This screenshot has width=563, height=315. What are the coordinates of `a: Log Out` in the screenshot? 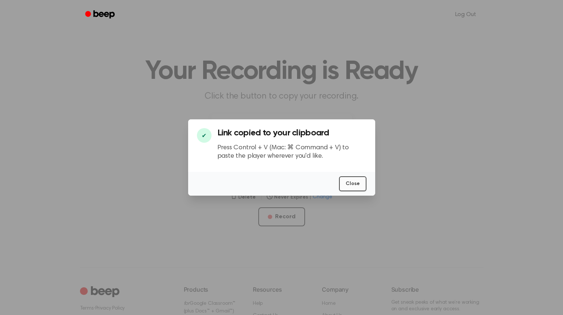 It's located at (466, 15).